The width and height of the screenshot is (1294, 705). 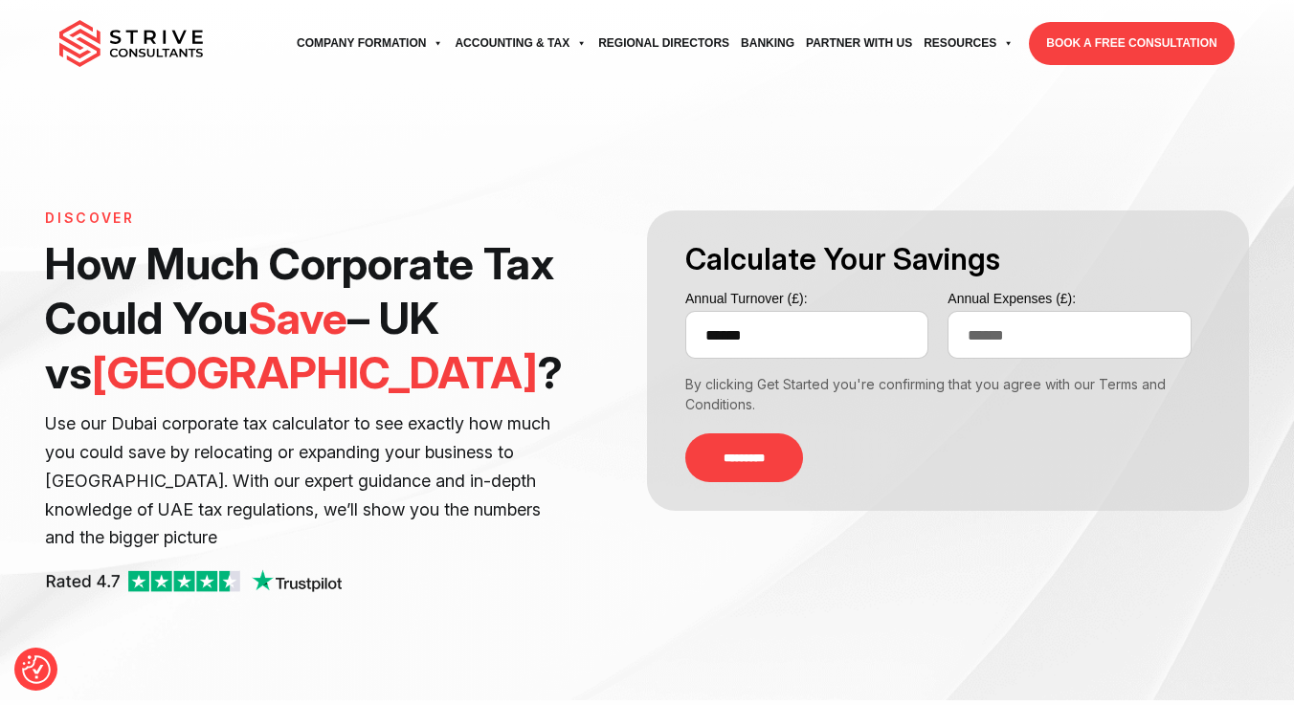 I want to click on h3: Calculate Your Savings, so click(x=948, y=259).